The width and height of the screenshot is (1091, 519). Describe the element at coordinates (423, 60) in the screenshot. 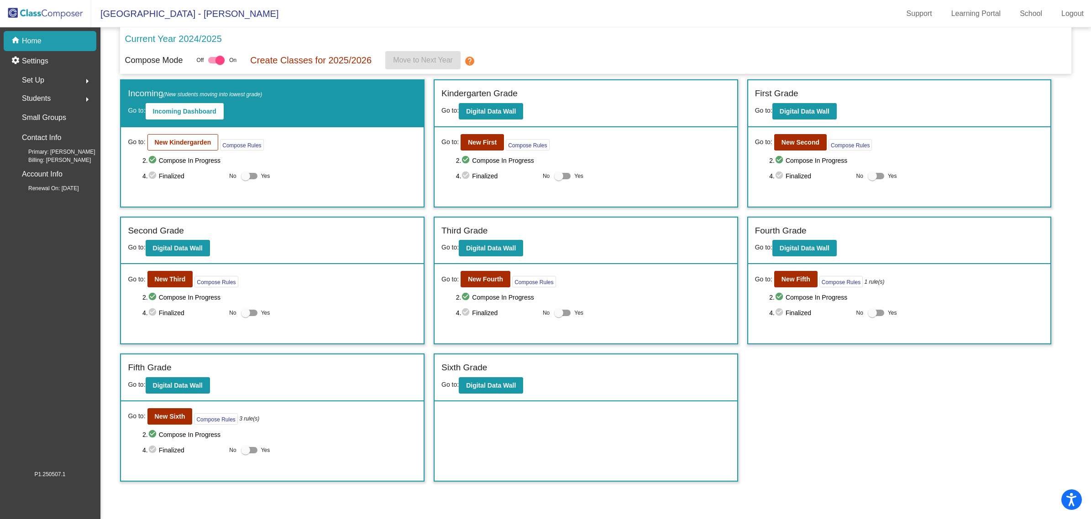

I see `span: Move to Next Year` at that location.